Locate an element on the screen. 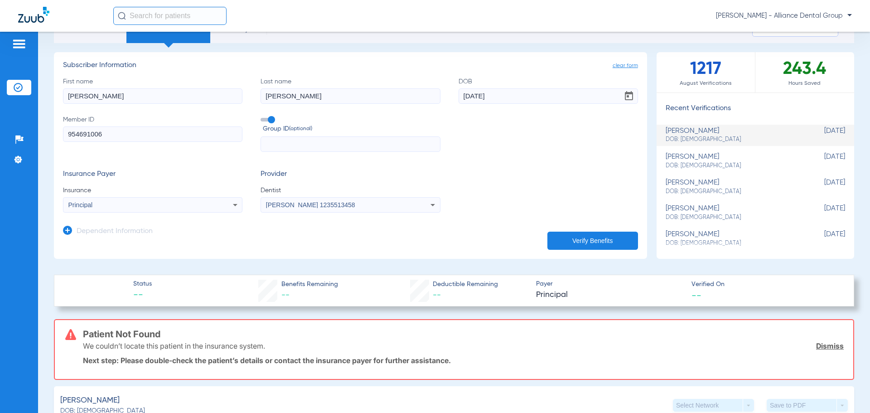 The height and width of the screenshot is (413, 870). p: Next step: Please double-check the patient’s details or contact the insurance payer for further a... is located at coordinates (463, 360).